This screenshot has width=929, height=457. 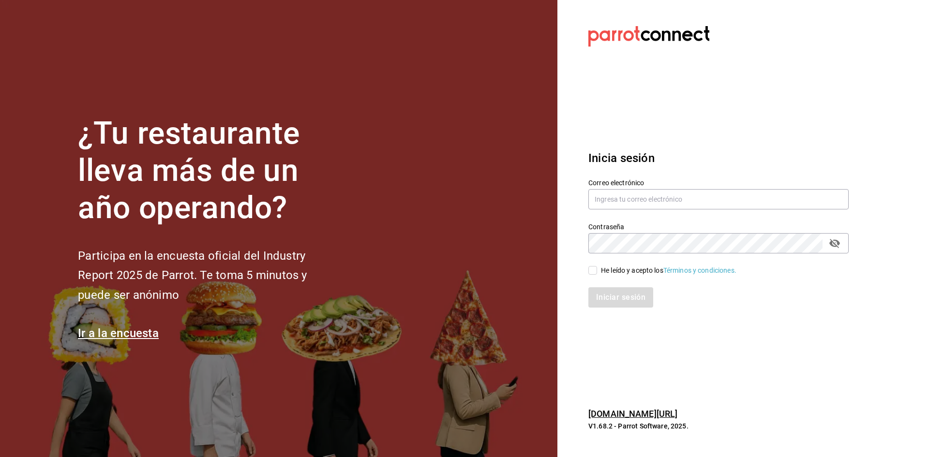 What do you see at coordinates (718, 199) in the screenshot?
I see `input: Ingresa tu correo electrónico` at bounding box center [718, 199].